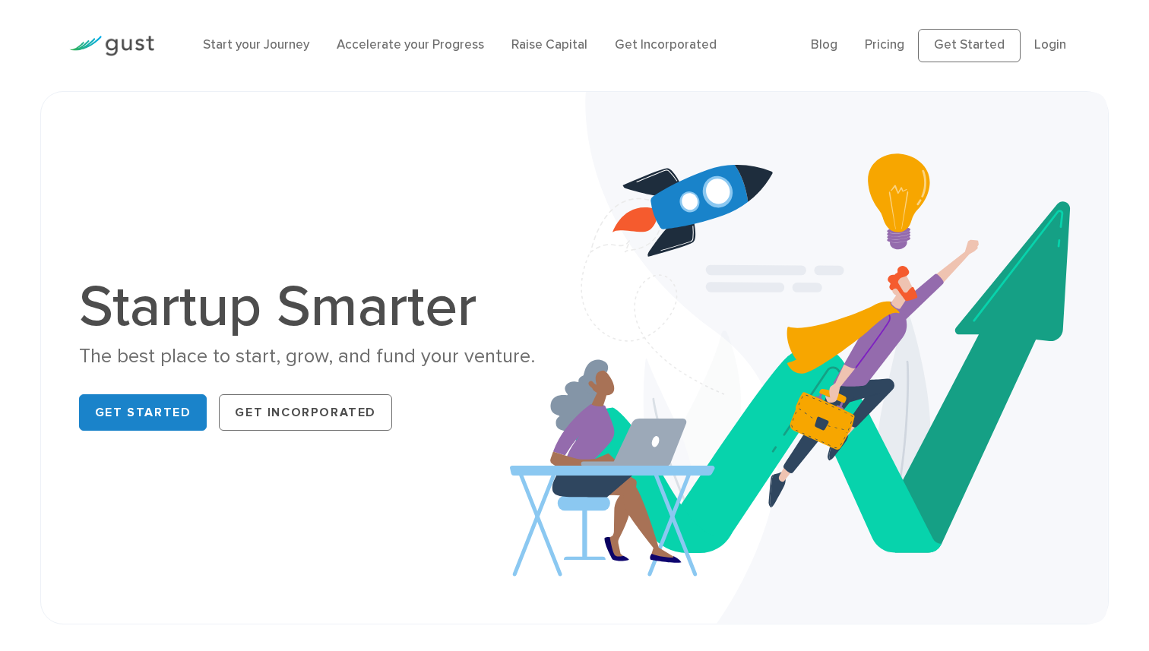  I want to click on a: Pricing, so click(884, 45).